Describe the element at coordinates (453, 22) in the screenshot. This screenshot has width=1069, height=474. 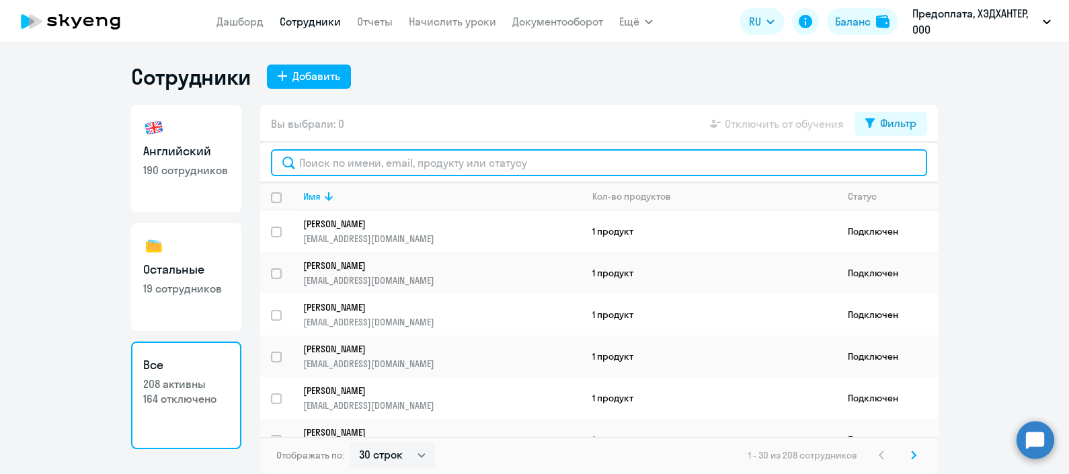
I see `a: Начислить уроки` at that location.